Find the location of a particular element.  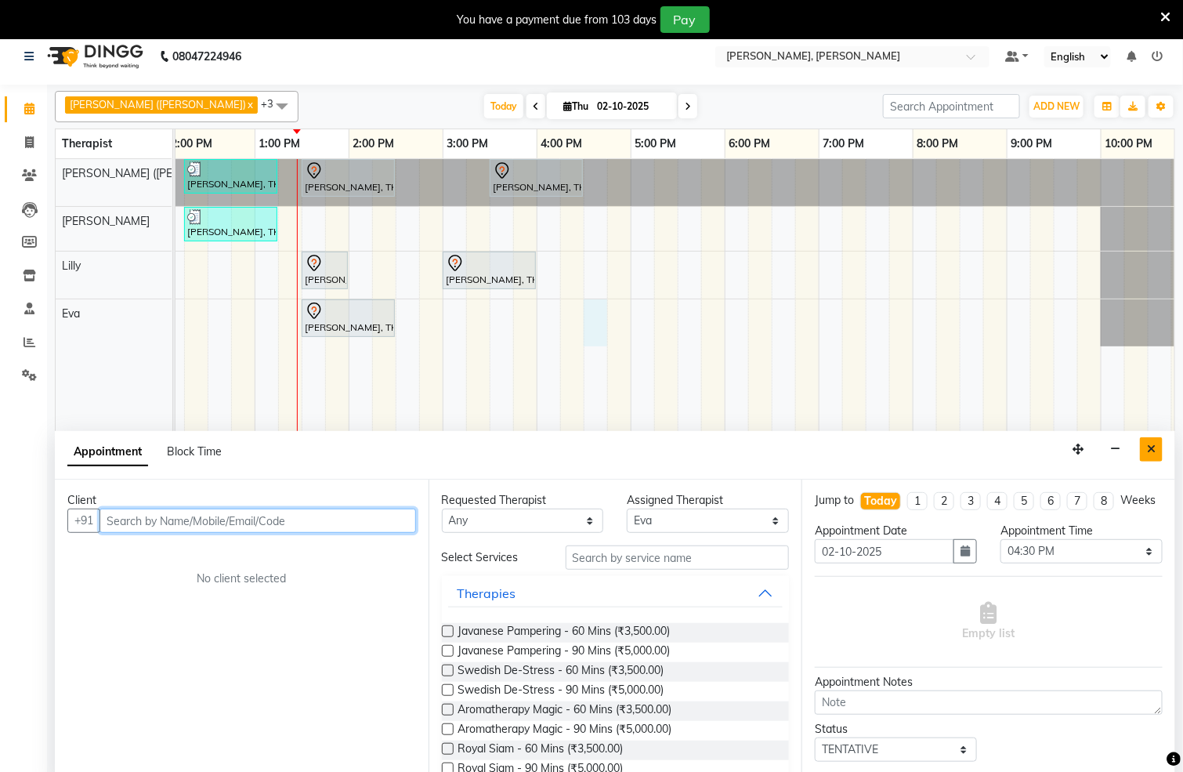

span: +3 is located at coordinates (273, 103).